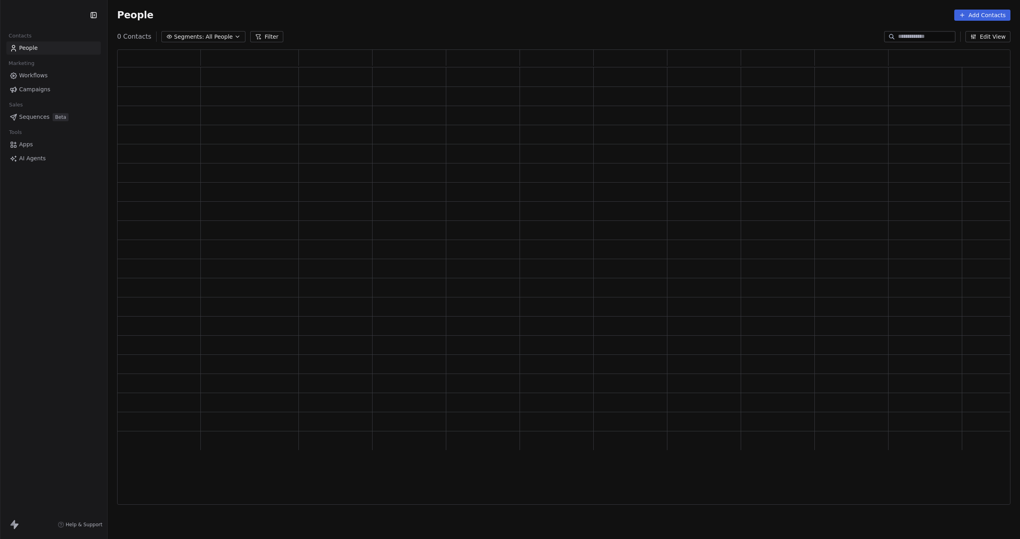 The width and height of the screenshot is (1020, 539). I want to click on a: Help & Support, so click(80, 524).